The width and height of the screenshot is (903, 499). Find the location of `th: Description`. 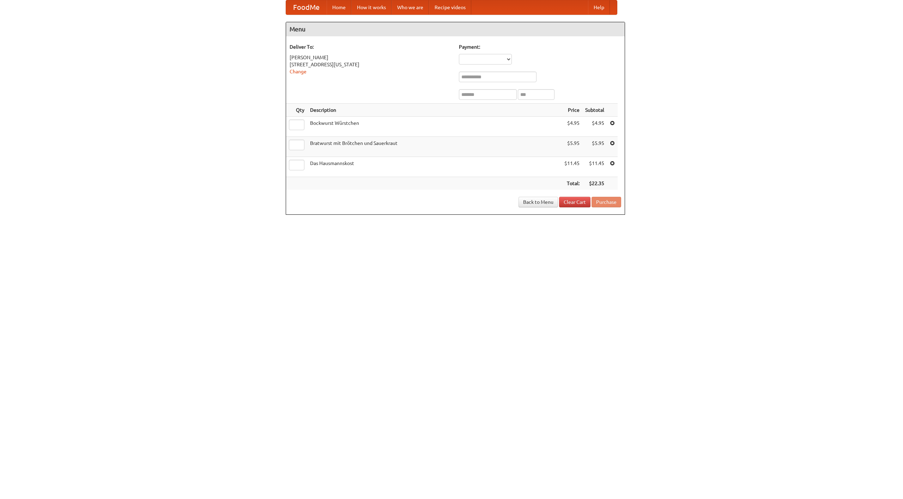

th: Description is located at coordinates (434, 110).